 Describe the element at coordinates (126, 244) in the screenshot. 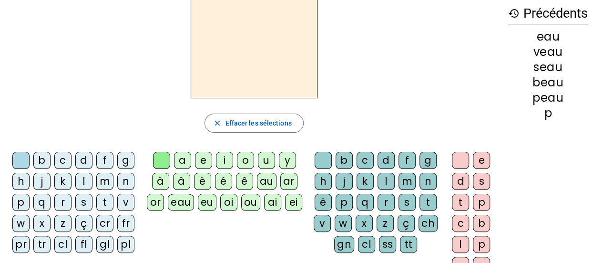

I see `div: pl` at that location.